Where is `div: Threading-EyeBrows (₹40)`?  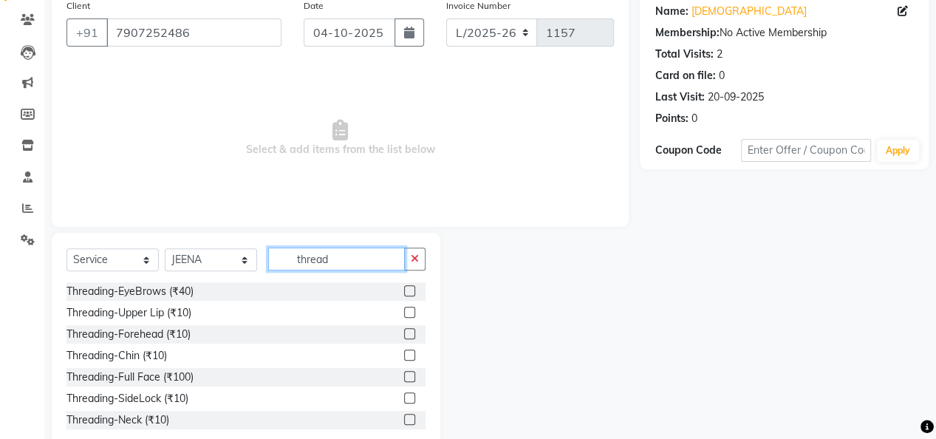
div: Threading-EyeBrows (₹40) is located at coordinates (130, 291).